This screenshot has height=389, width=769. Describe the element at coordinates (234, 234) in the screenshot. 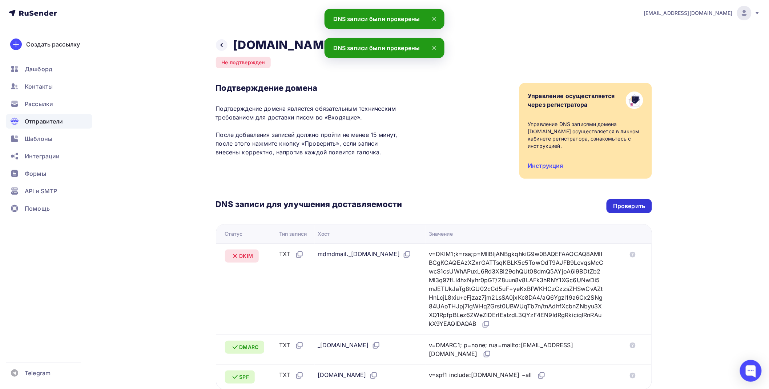

I see `div: Статус` at that location.